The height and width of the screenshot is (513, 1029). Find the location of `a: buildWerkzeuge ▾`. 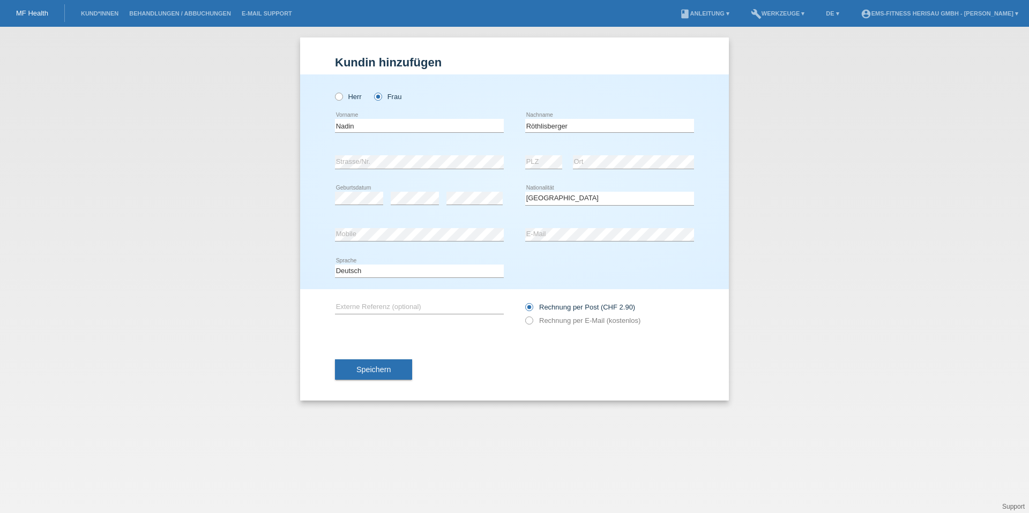

a: buildWerkzeuge ▾ is located at coordinates (777, 13).